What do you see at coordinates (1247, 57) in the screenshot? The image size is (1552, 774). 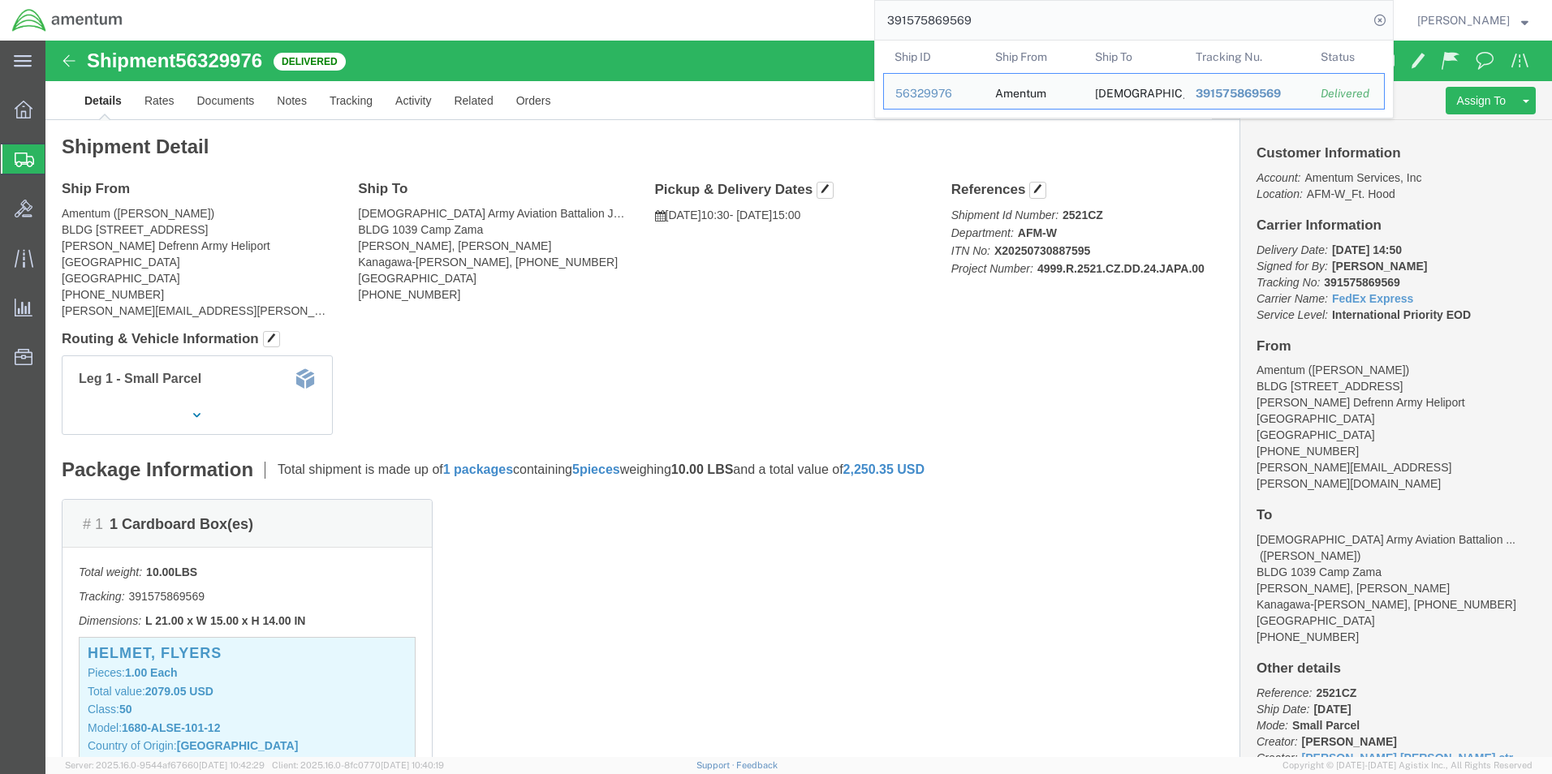 I see `th: Tracking Nu.` at bounding box center [1247, 57].